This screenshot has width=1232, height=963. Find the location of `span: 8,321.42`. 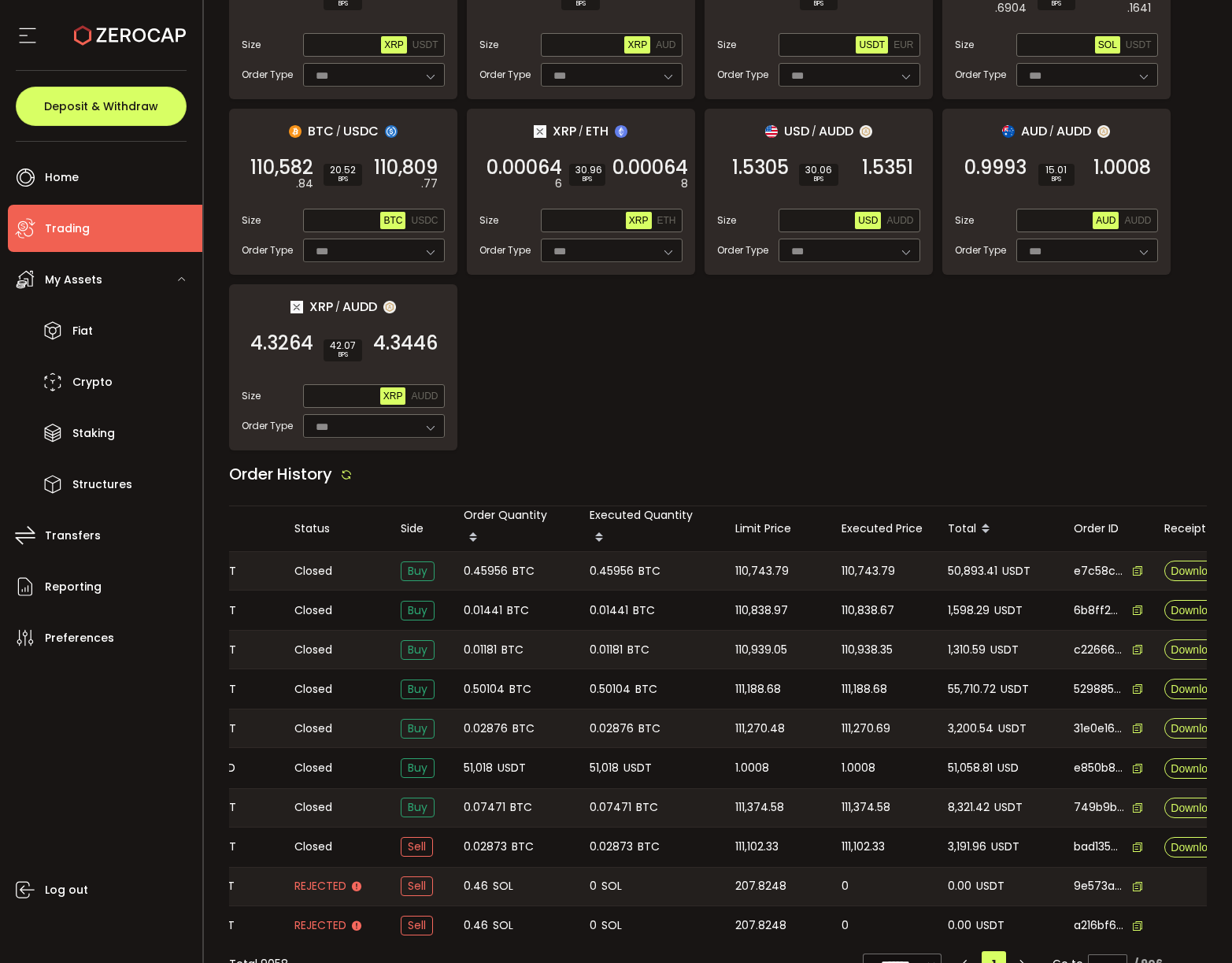

span: 8,321.42 is located at coordinates (968, 807).